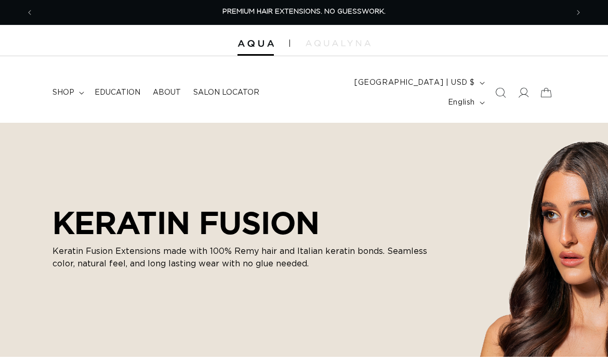  I want to click on img: aqualyna.com, so click(338, 43).